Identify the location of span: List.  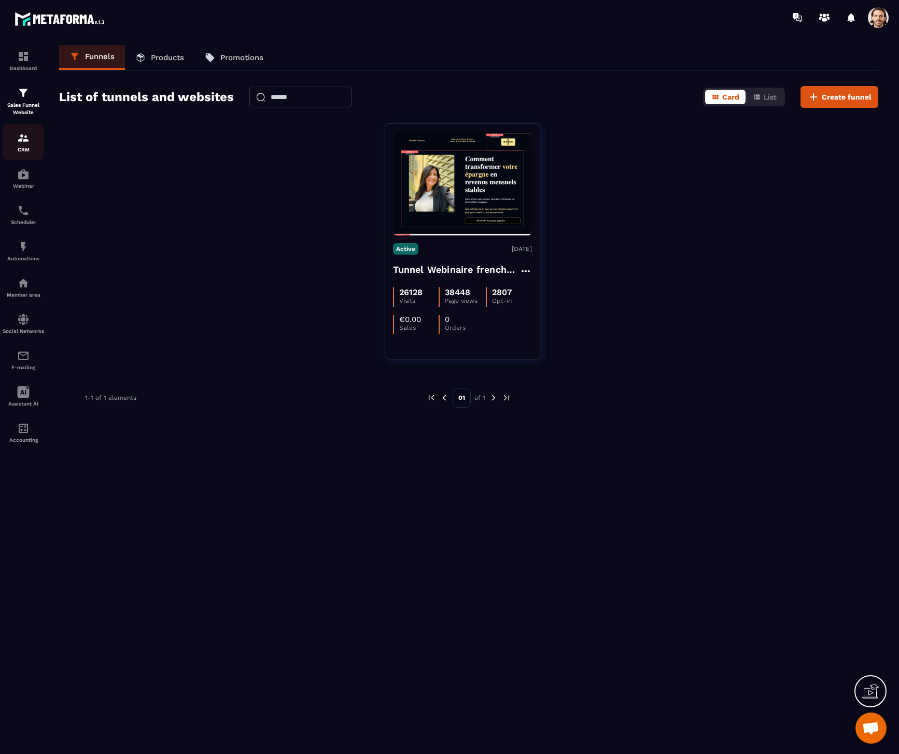
(770, 97).